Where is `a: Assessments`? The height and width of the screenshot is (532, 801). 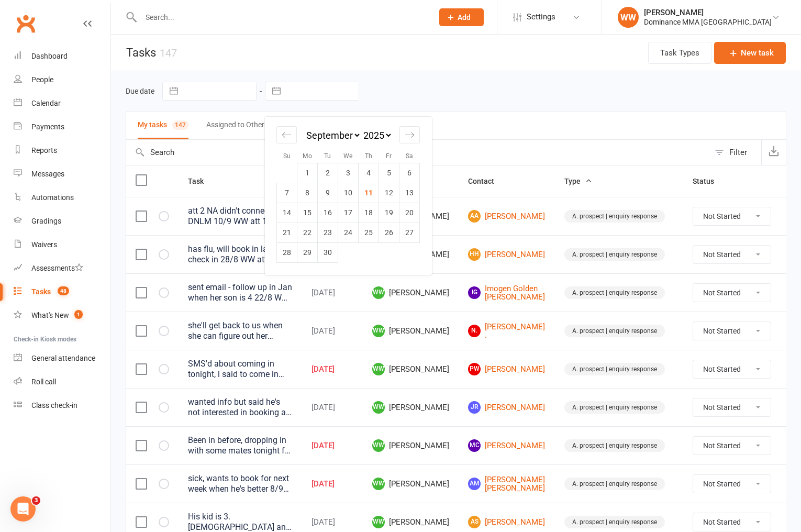
a: Assessments is located at coordinates (62, 268).